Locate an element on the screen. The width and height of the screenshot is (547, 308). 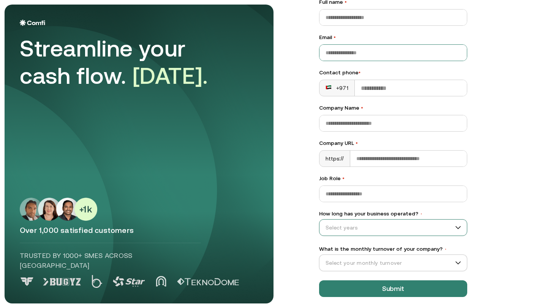
div: Streamline your cash flow. is located at coordinates (126, 62).